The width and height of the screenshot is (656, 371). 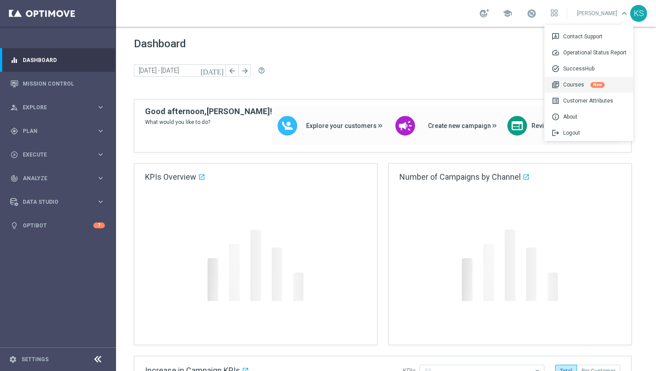 I want to click on span: Plan, so click(x=59, y=131).